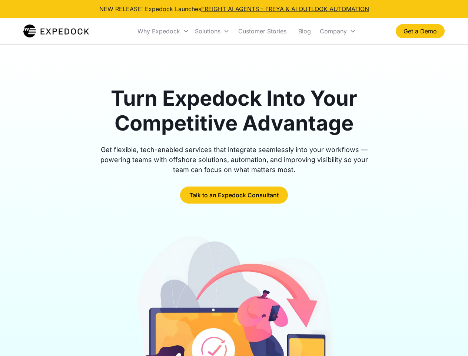 The height and width of the screenshot is (356, 468). What do you see at coordinates (56, 31) in the screenshot?
I see `a: home` at bounding box center [56, 31].